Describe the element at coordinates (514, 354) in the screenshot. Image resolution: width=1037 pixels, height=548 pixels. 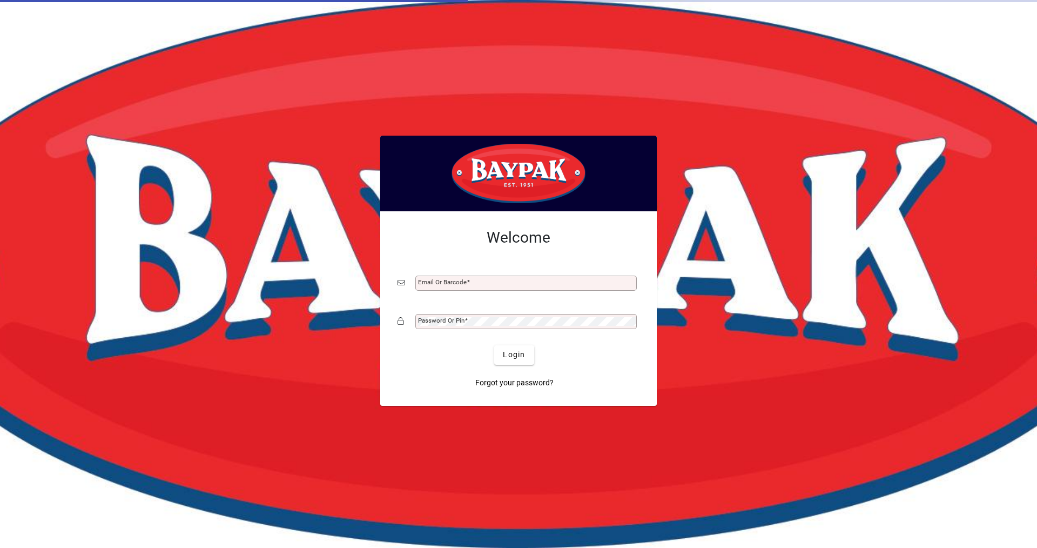
I see `span: Login` at that location.